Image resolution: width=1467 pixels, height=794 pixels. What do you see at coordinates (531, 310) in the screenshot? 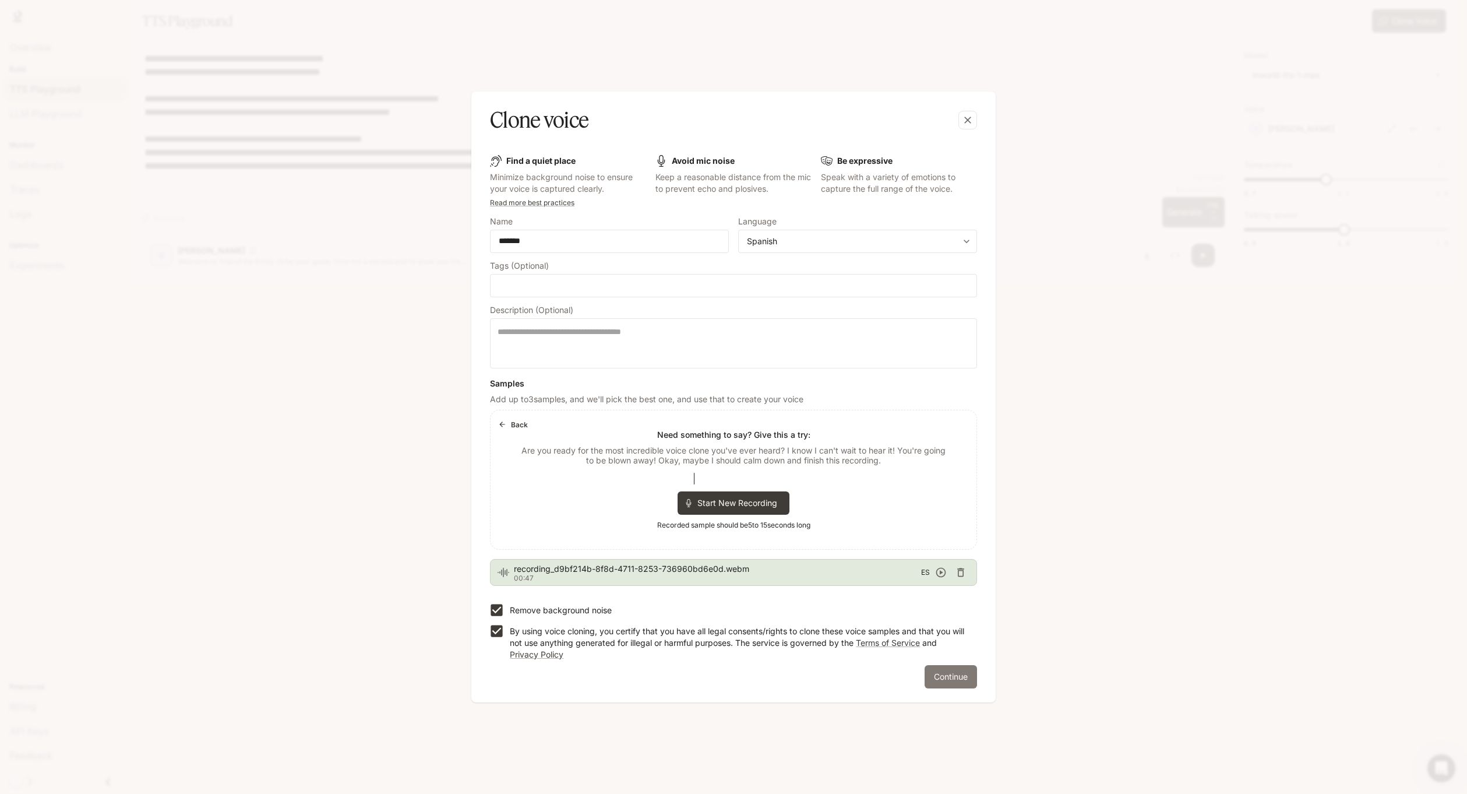
I see `p: Description (Optional)` at bounding box center [531, 310].